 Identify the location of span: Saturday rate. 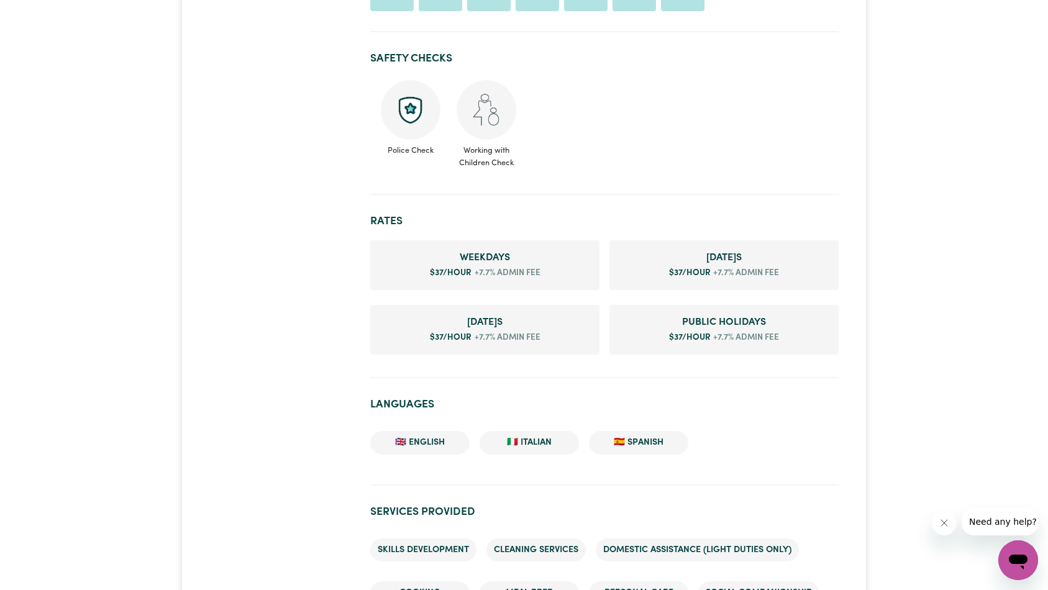
(724, 258).